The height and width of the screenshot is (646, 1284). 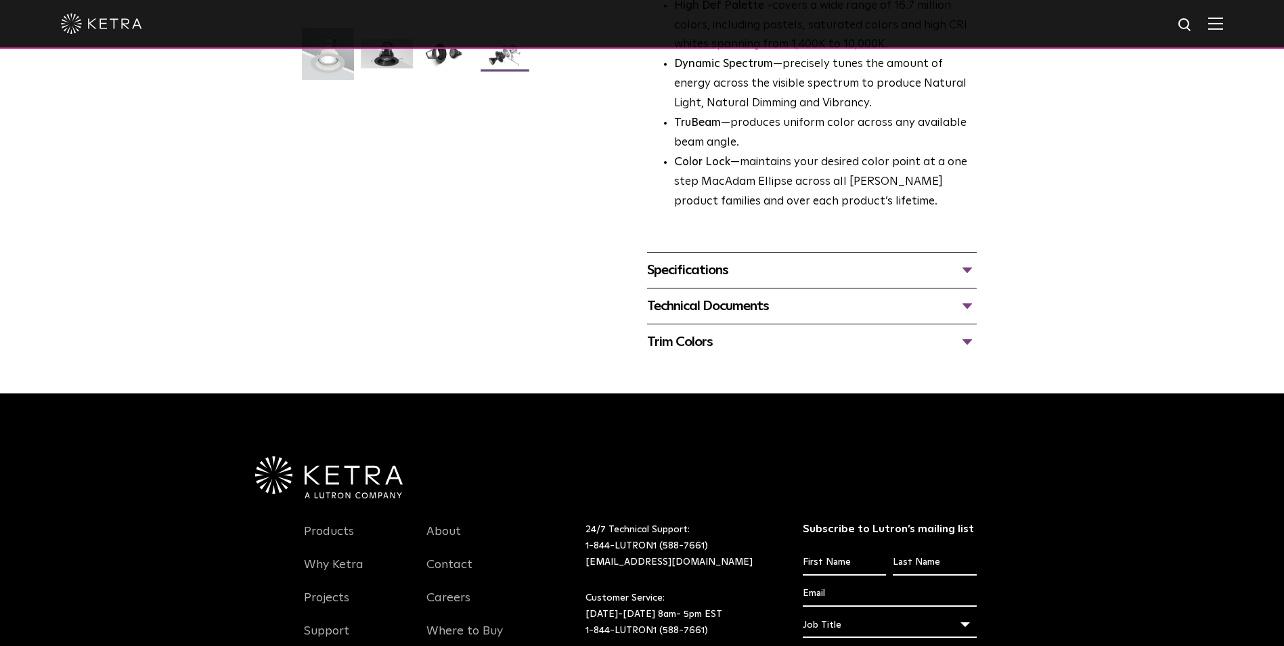 What do you see at coordinates (386, 59) in the screenshot?
I see `img: S30 Halo Downlight_Hero_Black_Gradient` at bounding box center [386, 59].